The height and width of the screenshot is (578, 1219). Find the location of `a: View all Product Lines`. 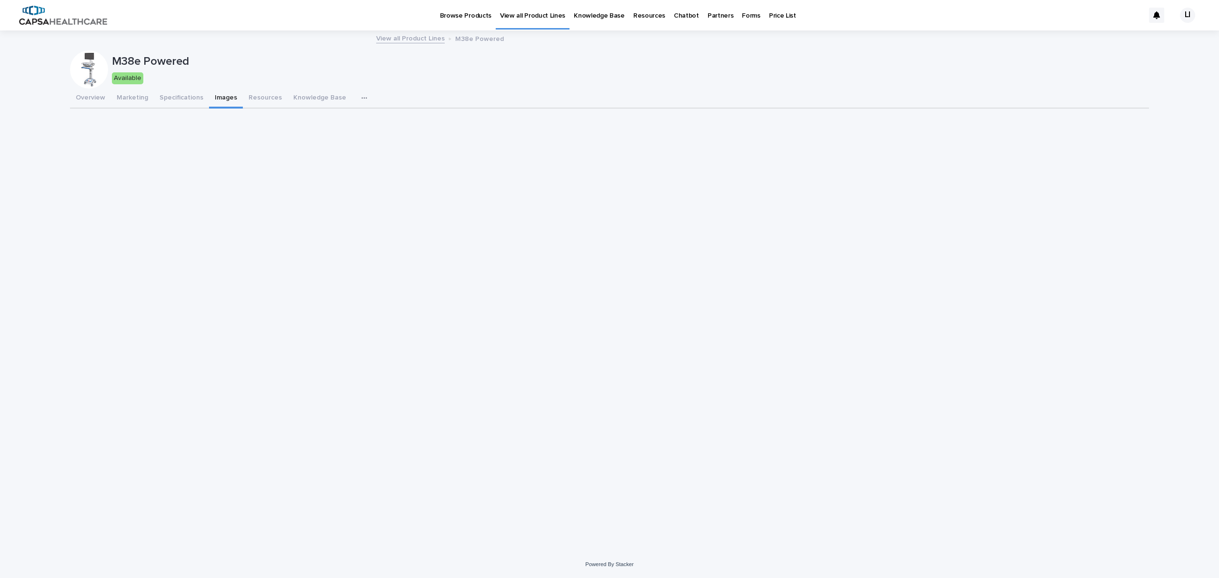

a: View all Product Lines is located at coordinates (410, 38).